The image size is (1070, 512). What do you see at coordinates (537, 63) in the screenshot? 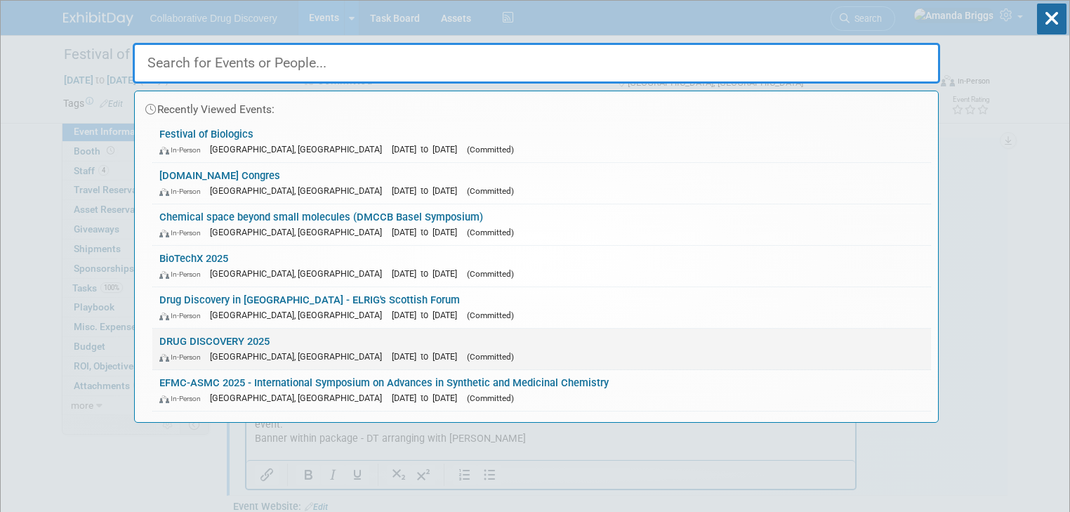
I see `input: Search for Events or People...` at bounding box center [537, 63].